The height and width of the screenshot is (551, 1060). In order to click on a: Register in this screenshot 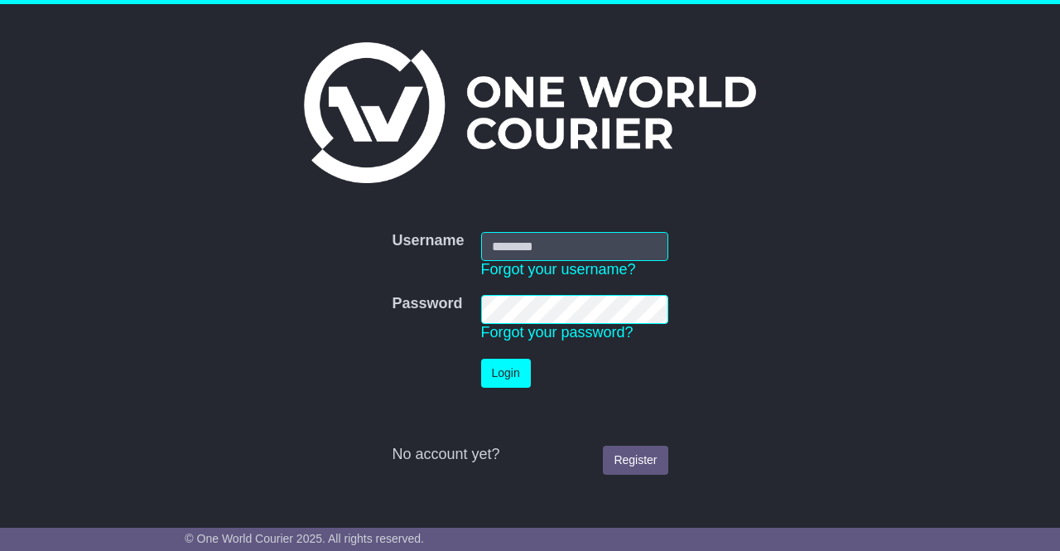, I will do `click(635, 460)`.